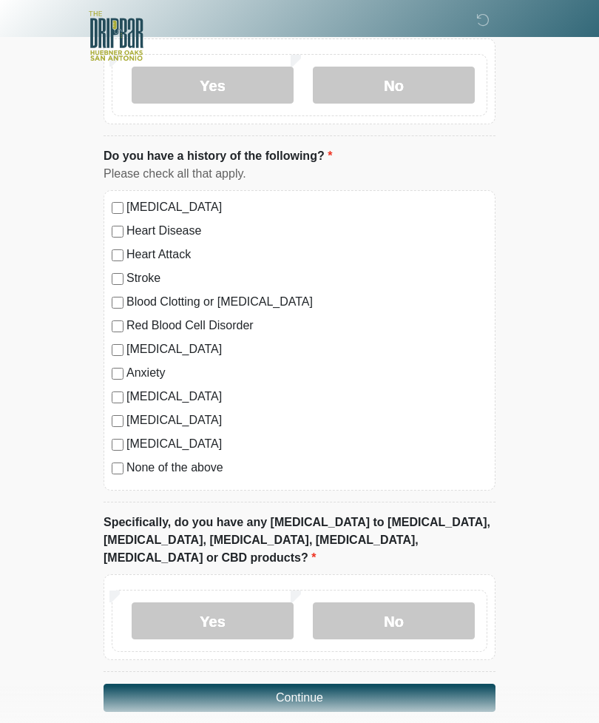 Image resolution: width=599 pixels, height=723 pixels. I want to click on img: The DRIPBaR - The Strand at Huebner Oaks Logo, so click(116, 36).